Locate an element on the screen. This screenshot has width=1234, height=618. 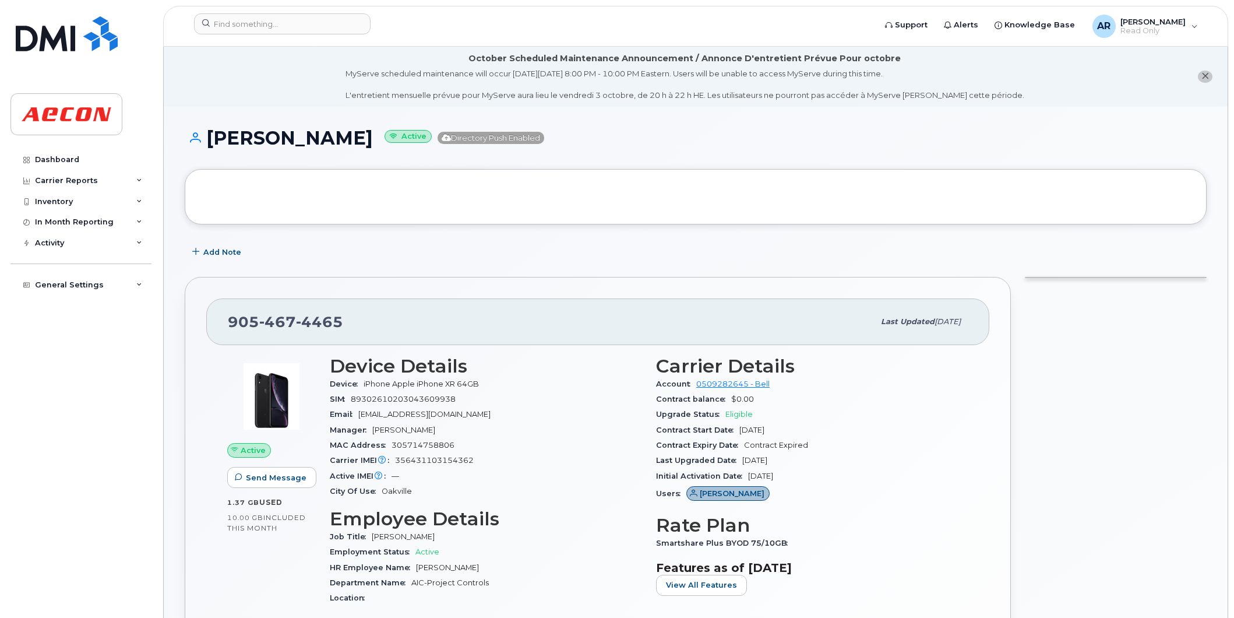
span: Device is located at coordinates (347, 383).